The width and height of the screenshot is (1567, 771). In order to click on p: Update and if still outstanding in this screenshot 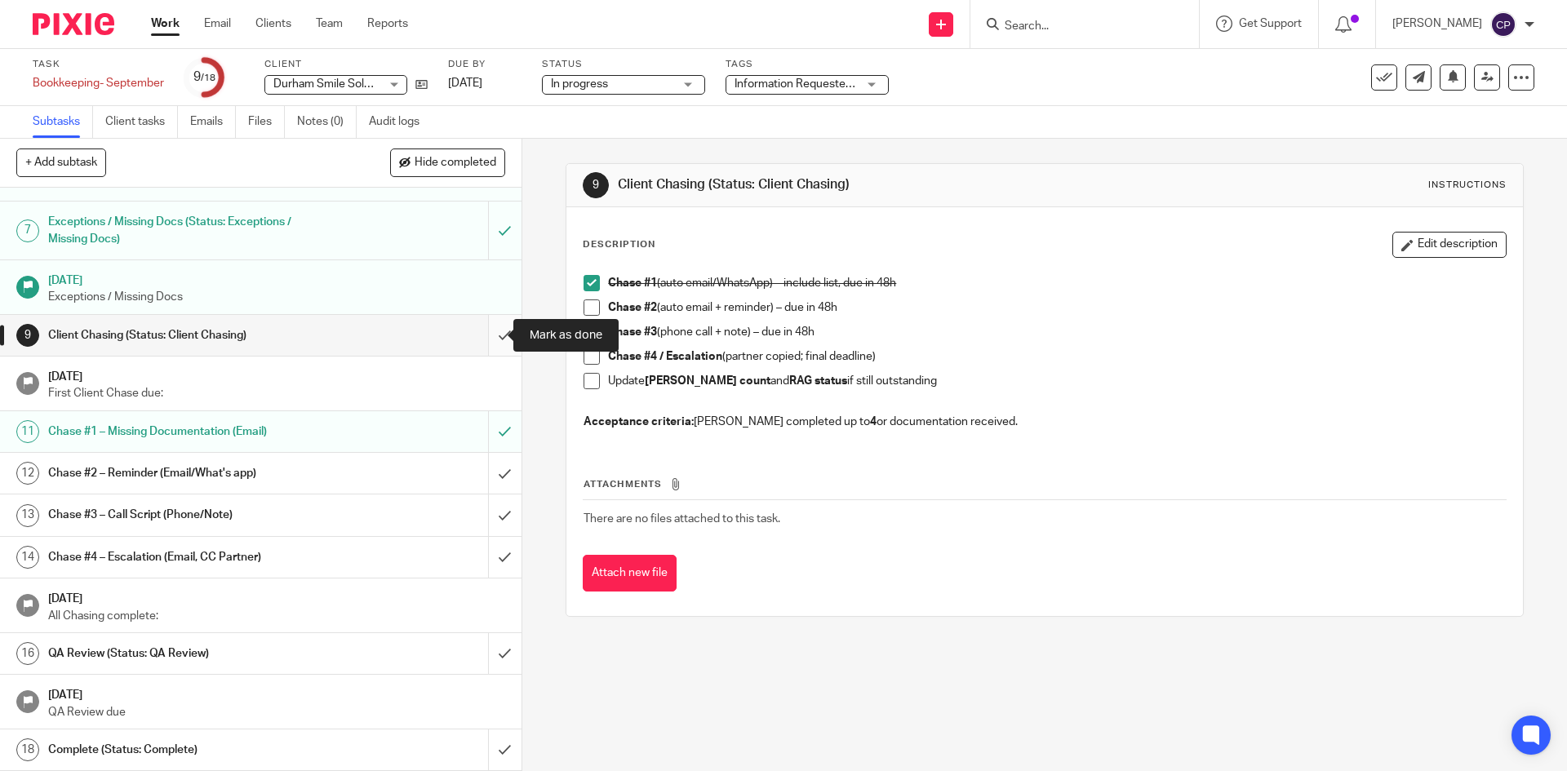, I will do `click(1056, 381)`.